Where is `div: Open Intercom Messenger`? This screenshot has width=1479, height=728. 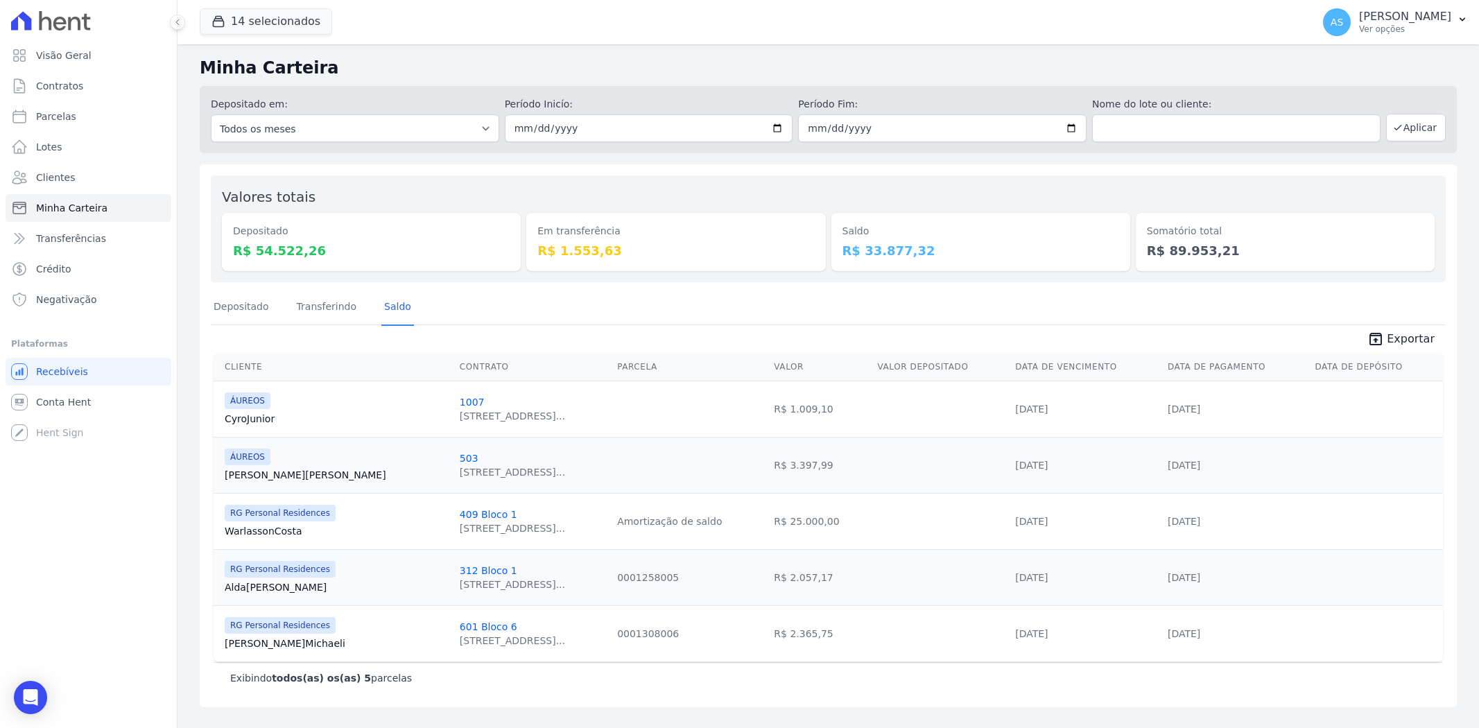 div: Open Intercom Messenger is located at coordinates (31, 698).